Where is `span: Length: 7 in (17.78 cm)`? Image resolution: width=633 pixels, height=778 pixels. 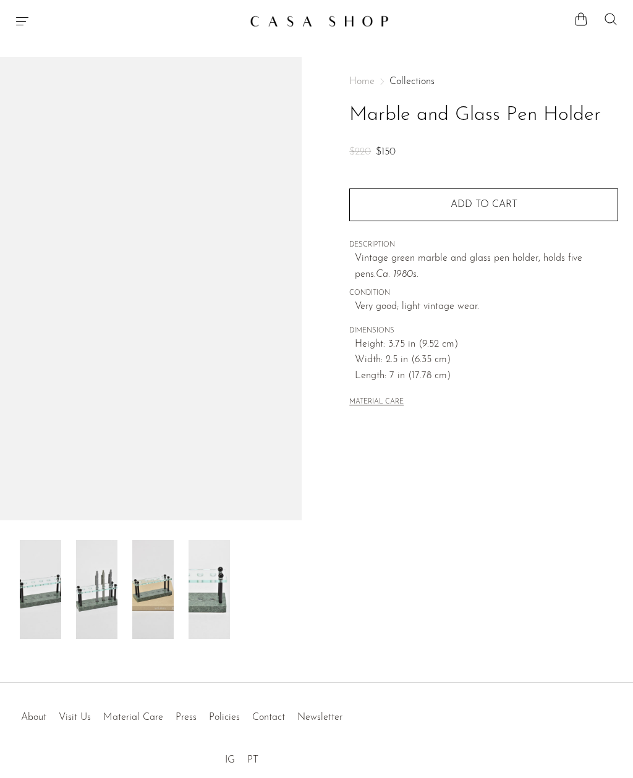 span: Length: 7 in (17.78 cm) is located at coordinates (487, 377).